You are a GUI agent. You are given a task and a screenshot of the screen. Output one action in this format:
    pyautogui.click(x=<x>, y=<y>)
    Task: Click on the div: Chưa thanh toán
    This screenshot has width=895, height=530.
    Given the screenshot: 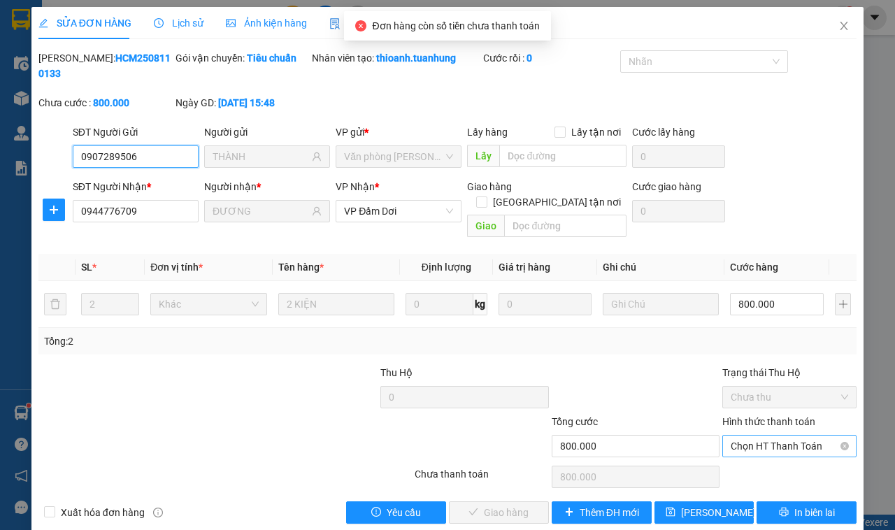 What is the action you would take?
    pyautogui.click(x=482, y=478)
    